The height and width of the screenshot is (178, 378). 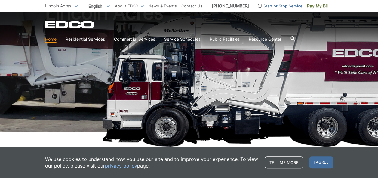 I want to click on a: Residential Services, so click(x=85, y=39).